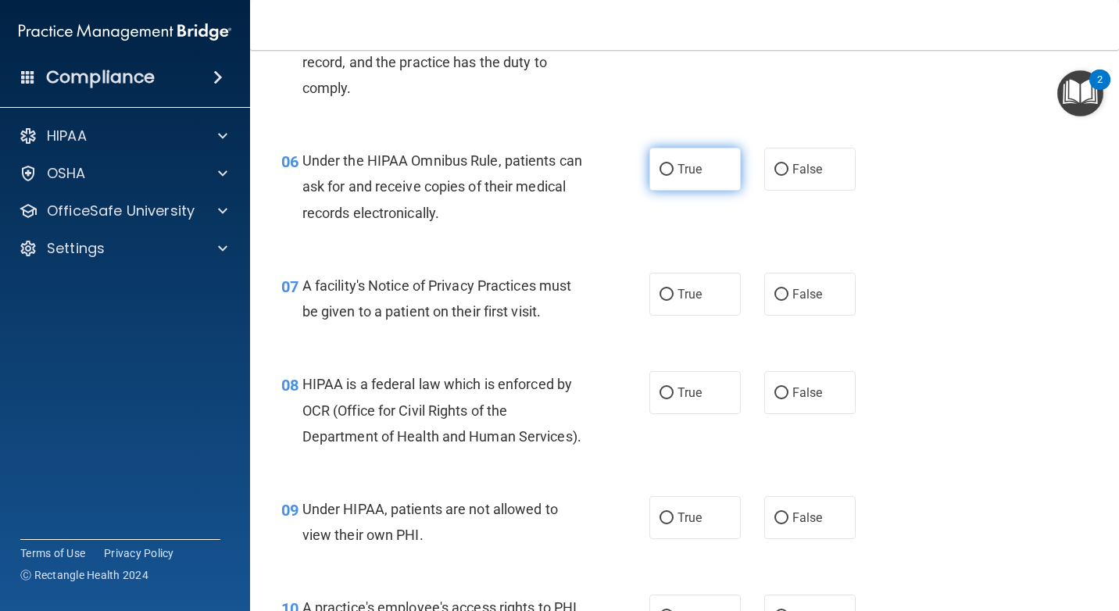  What do you see at coordinates (76, 248) in the screenshot?
I see `p: Settings` at bounding box center [76, 248].